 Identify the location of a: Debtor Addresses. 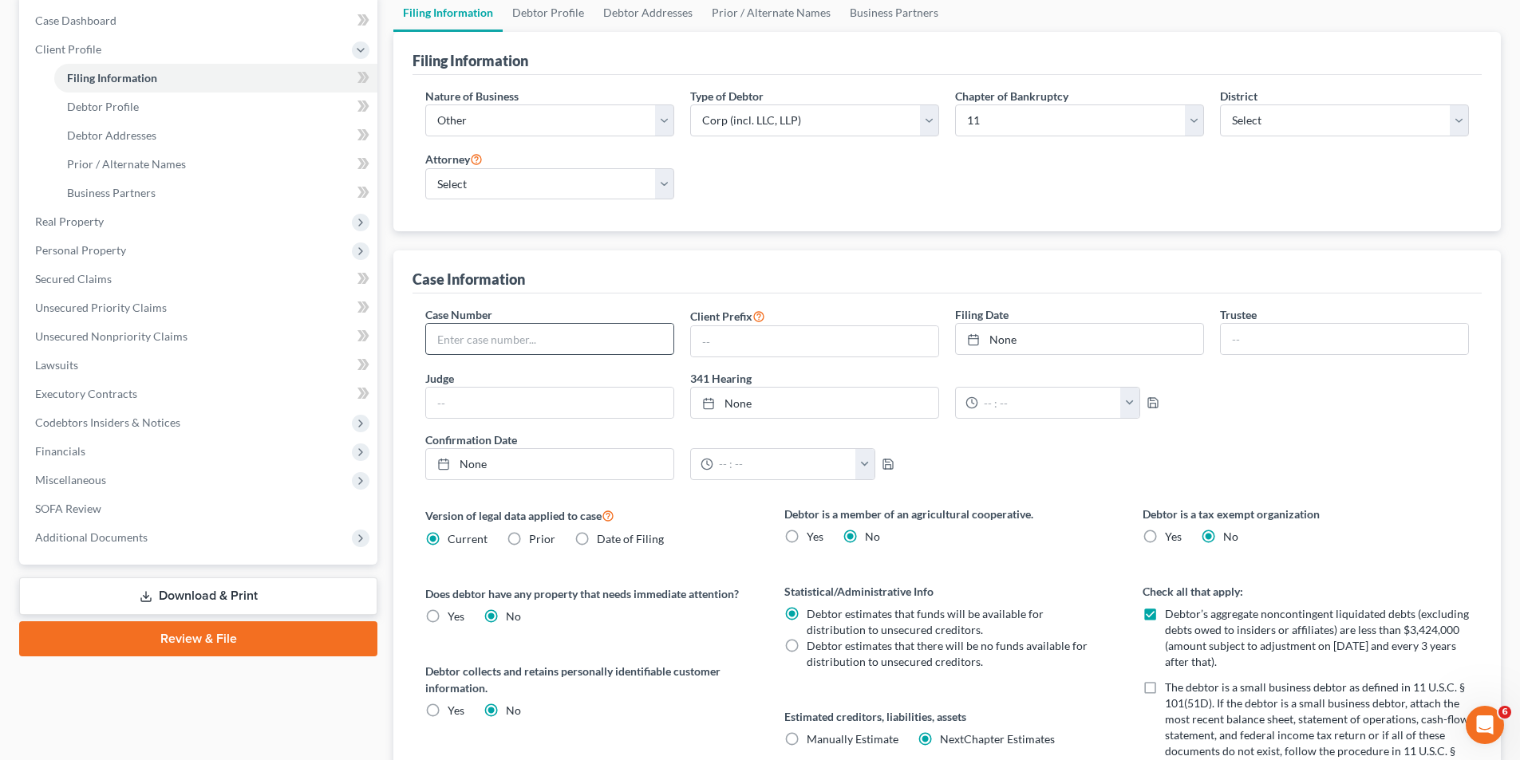
(215, 136).